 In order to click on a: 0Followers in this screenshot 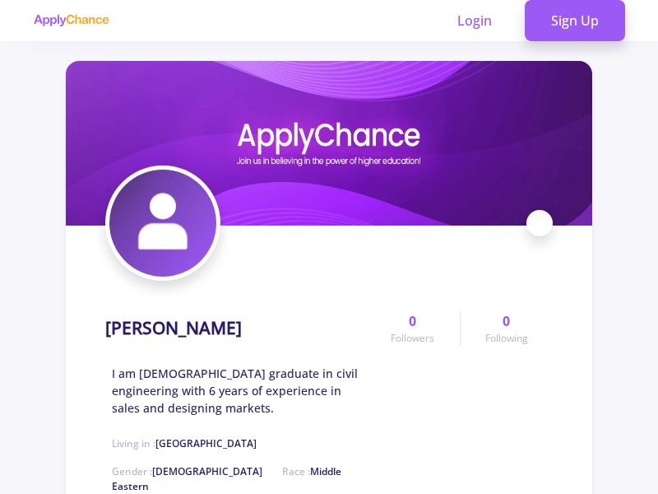, I will do `click(412, 328)`.